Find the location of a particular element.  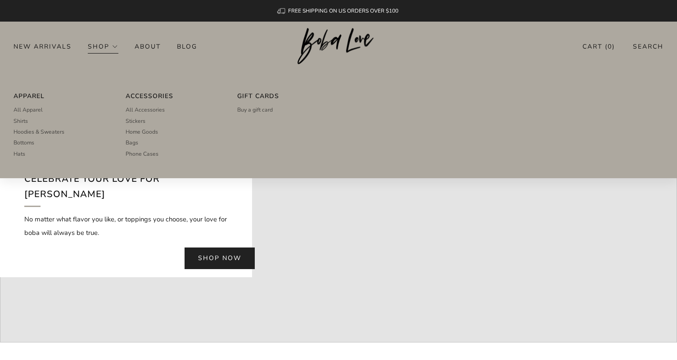

a: Phone Cases is located at coordinates (173, 154).